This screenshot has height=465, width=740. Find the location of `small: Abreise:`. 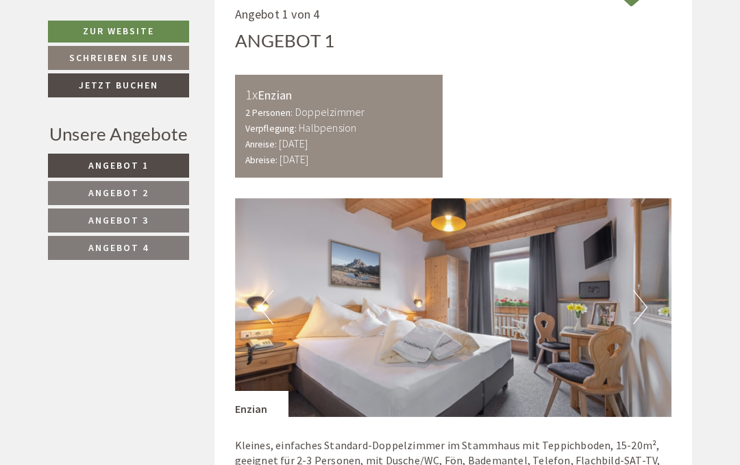

small: Abreise: is located at coordinates (262, 160).